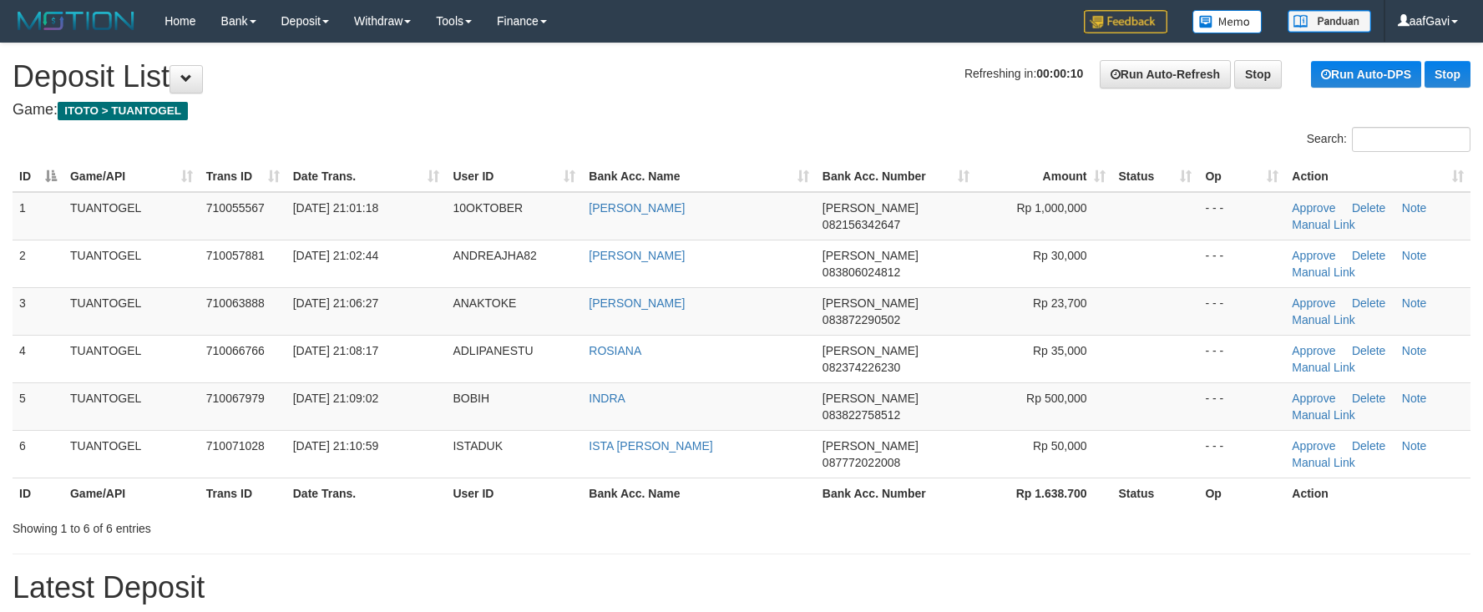 Image resolution: width=1483 pixels, height=612 pixels. What do you see at coordinates (741, 588) in the screenshot?
I see `h1: Latest Deposit` at bounding box center [741, 588].